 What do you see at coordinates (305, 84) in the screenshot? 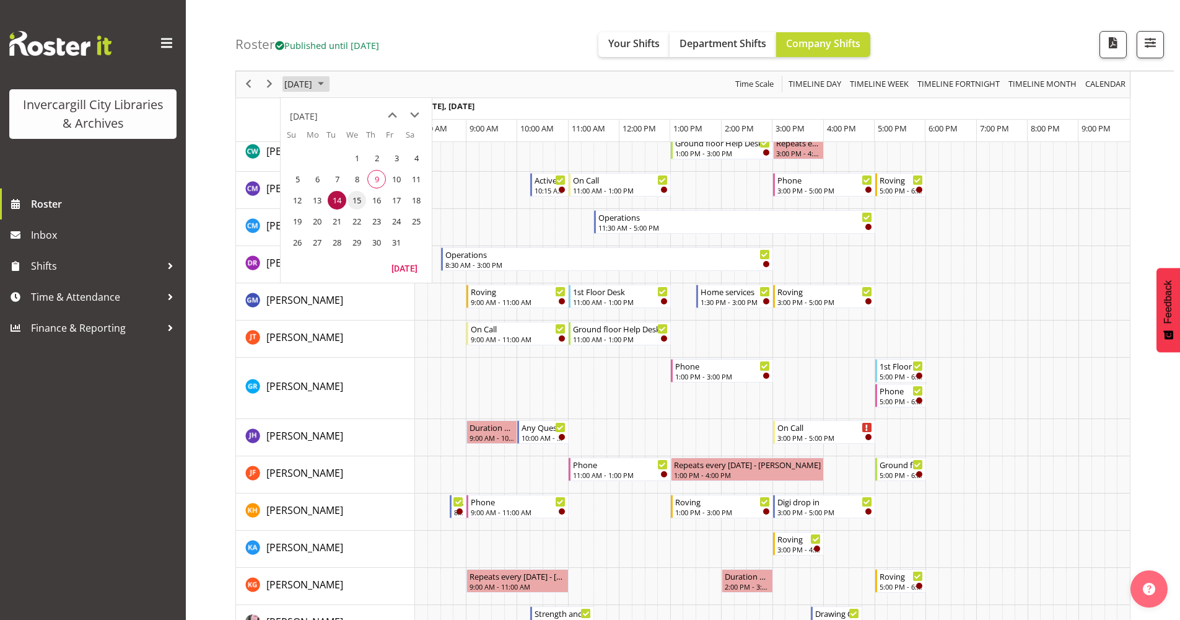
I see `div: October 14, 2025` at bounding box center [305, 84].